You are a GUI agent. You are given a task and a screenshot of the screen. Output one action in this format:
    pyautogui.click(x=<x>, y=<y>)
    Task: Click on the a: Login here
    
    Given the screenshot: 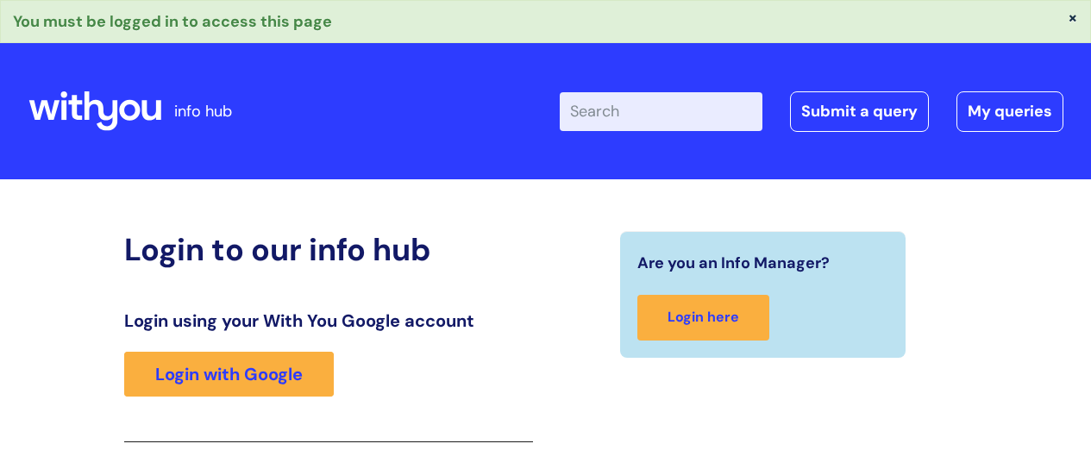 What is the action you would take?
    pyautogui.click(x=703, y=318)
    